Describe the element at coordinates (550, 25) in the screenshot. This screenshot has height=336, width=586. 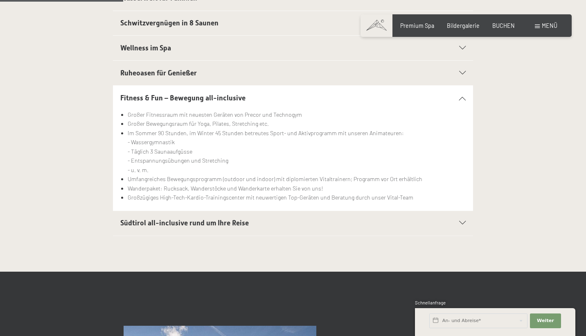
I see `span: Menü` at that location.